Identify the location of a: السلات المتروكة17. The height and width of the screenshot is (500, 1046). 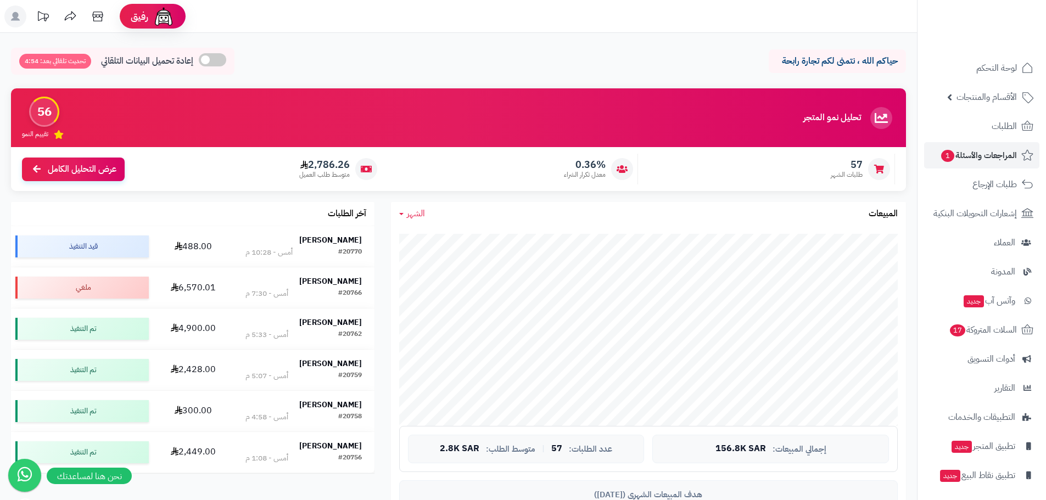
(982, 330).